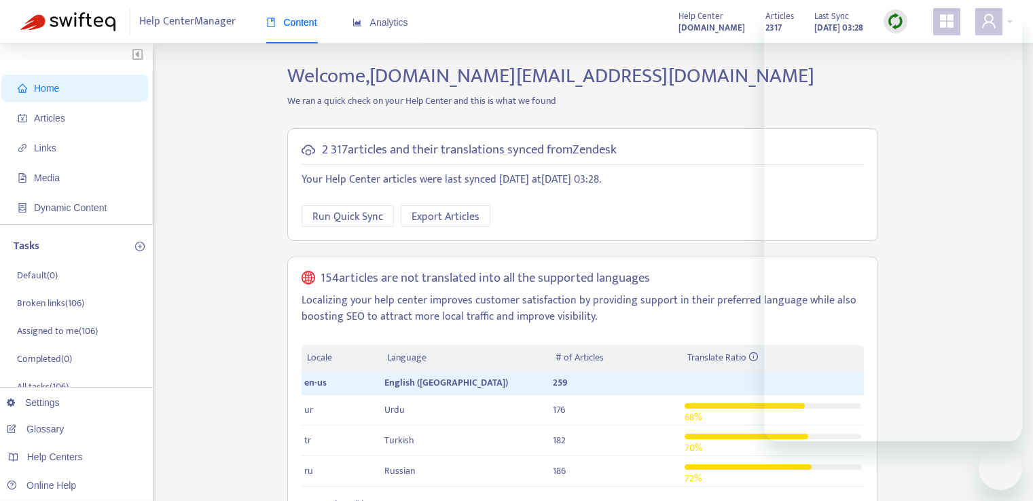  What do you see at coordinates (559, 471) in the screenshot?
I see `span: 186` at bounding box center [559, 471].